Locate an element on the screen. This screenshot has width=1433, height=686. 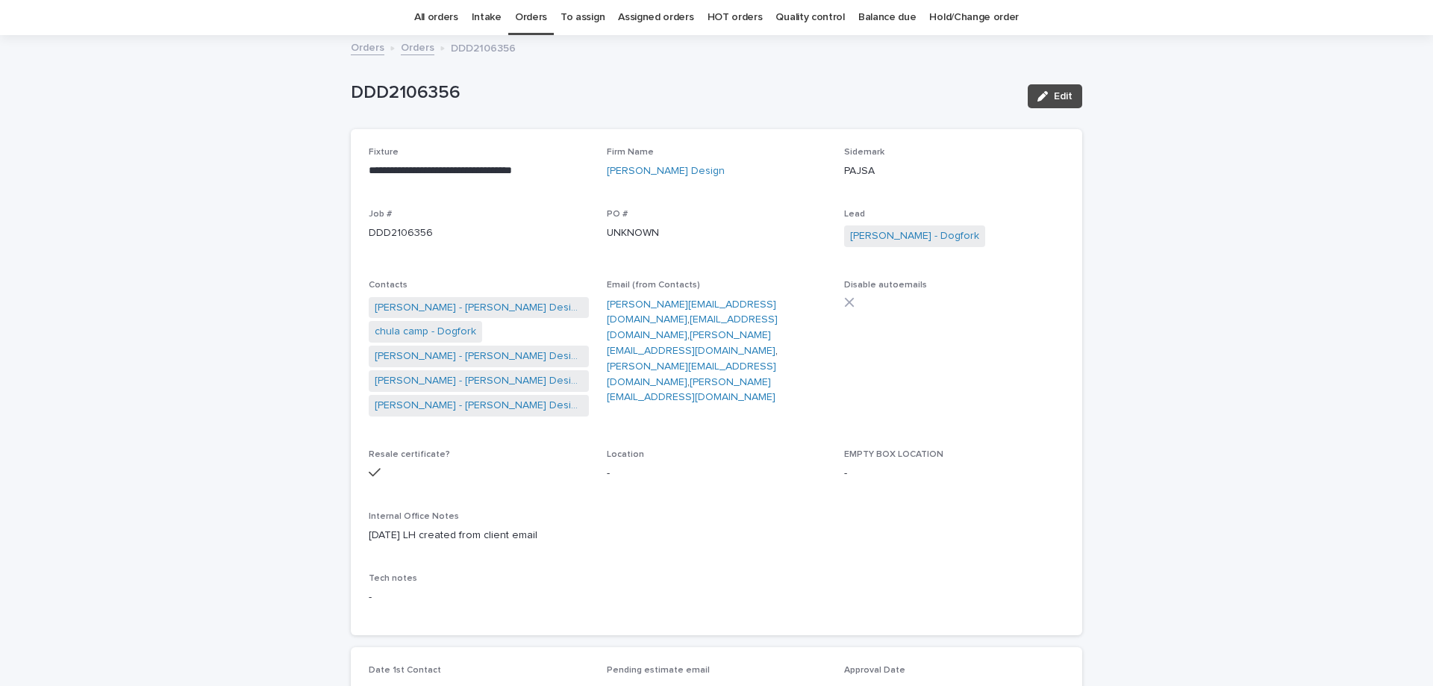
span: Job # is located at coordinates (380, 214).